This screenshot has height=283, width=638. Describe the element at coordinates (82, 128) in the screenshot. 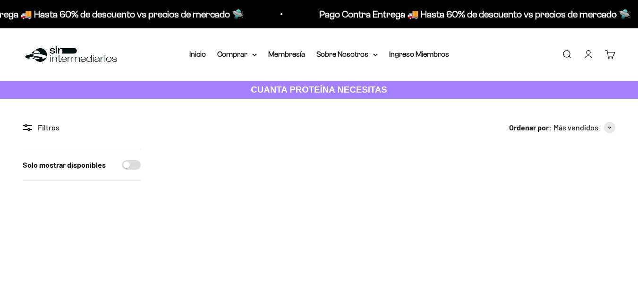

I see `div: Filtros` at that location.